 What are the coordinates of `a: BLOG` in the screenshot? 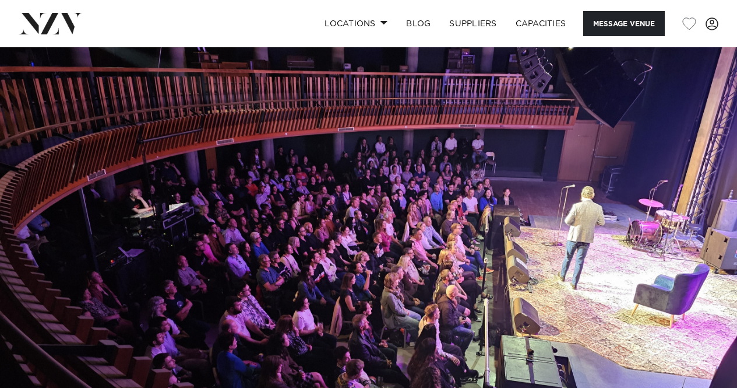 It's located at (418, 23).